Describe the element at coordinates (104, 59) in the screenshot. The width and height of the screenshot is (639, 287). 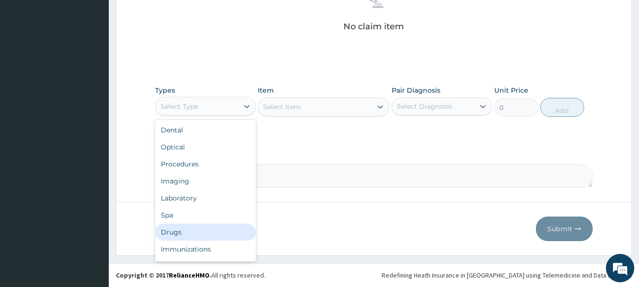
I see `div: Chat with us now` at that location.